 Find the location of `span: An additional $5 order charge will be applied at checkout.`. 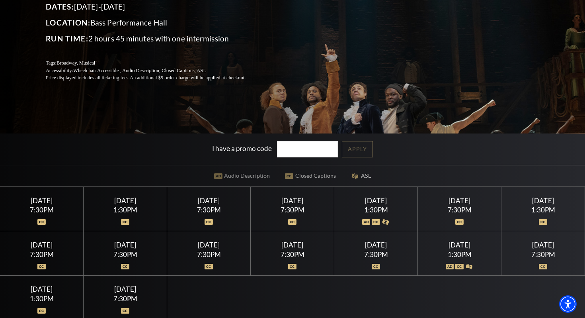

span: An additional $5 order charge will be applied at checkout. is located at coordinates (187, 78).